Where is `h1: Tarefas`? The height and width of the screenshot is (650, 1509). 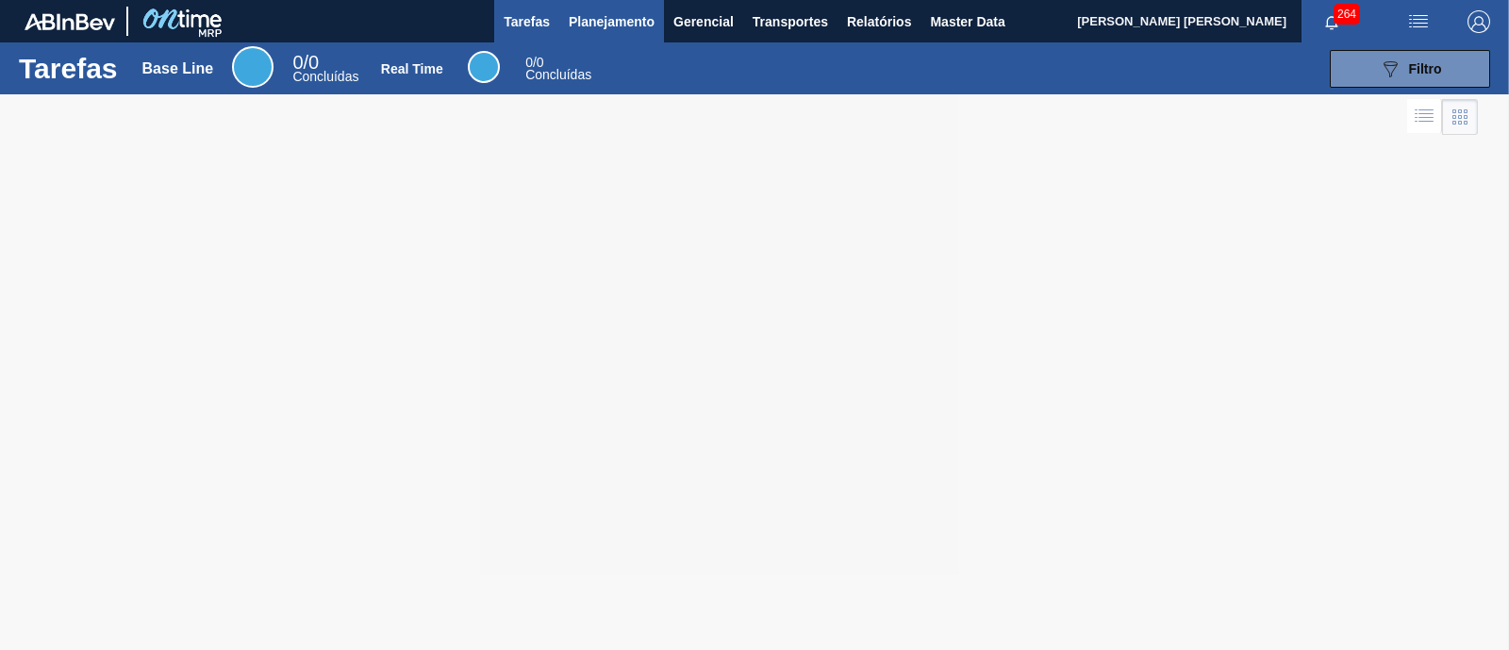
h1: Tarefas is located at coordinates (68, 68).